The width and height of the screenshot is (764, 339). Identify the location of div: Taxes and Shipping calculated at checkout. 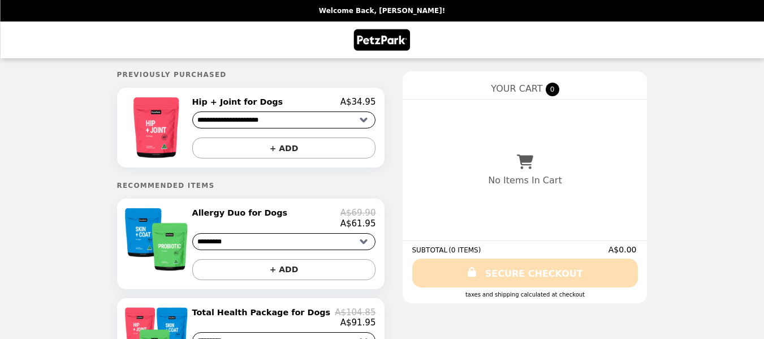
(525, 294).